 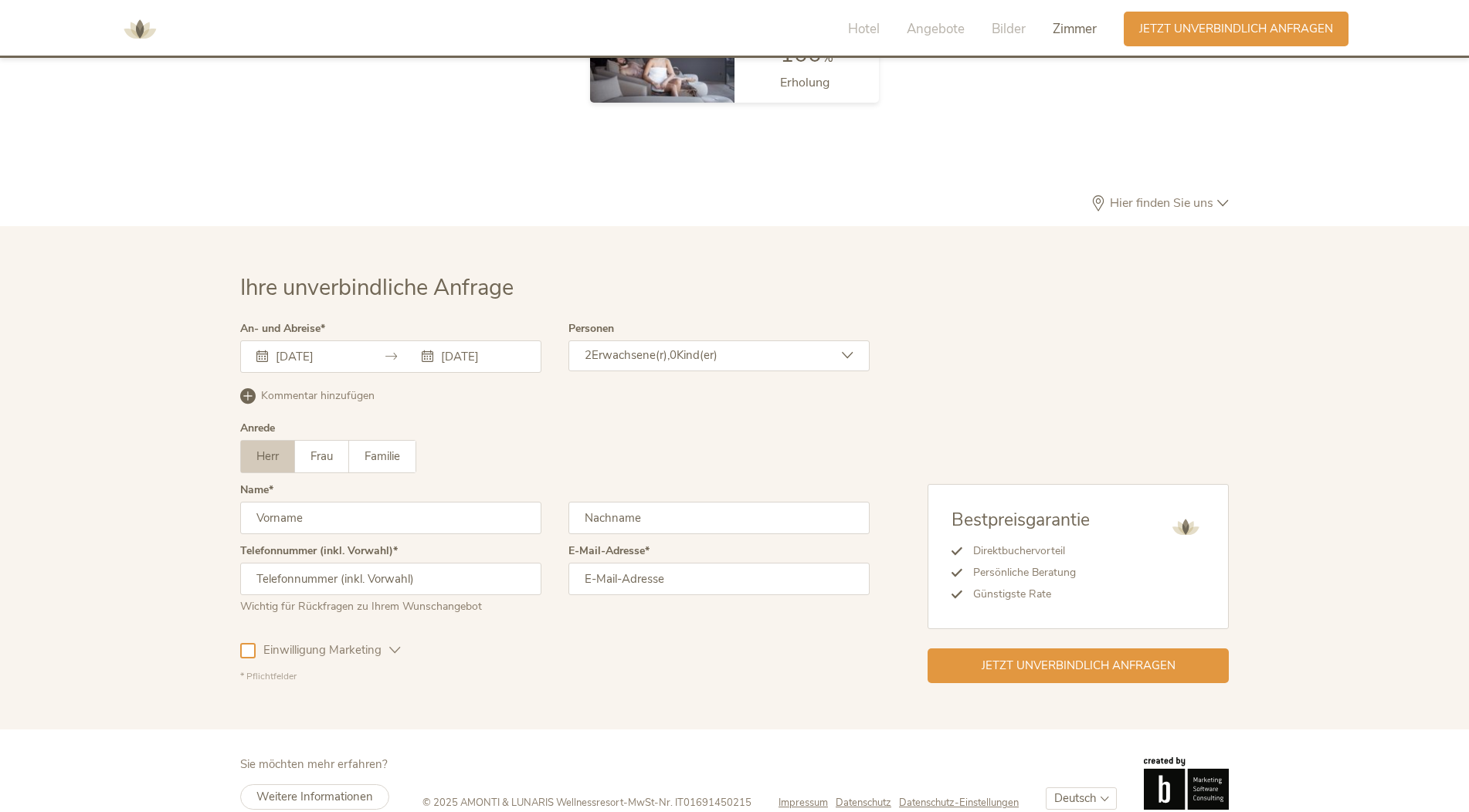 What do you see at coordinates (804, 803) in the screenshot?
I see `span: Impressum` at bounding box center [804, 803].